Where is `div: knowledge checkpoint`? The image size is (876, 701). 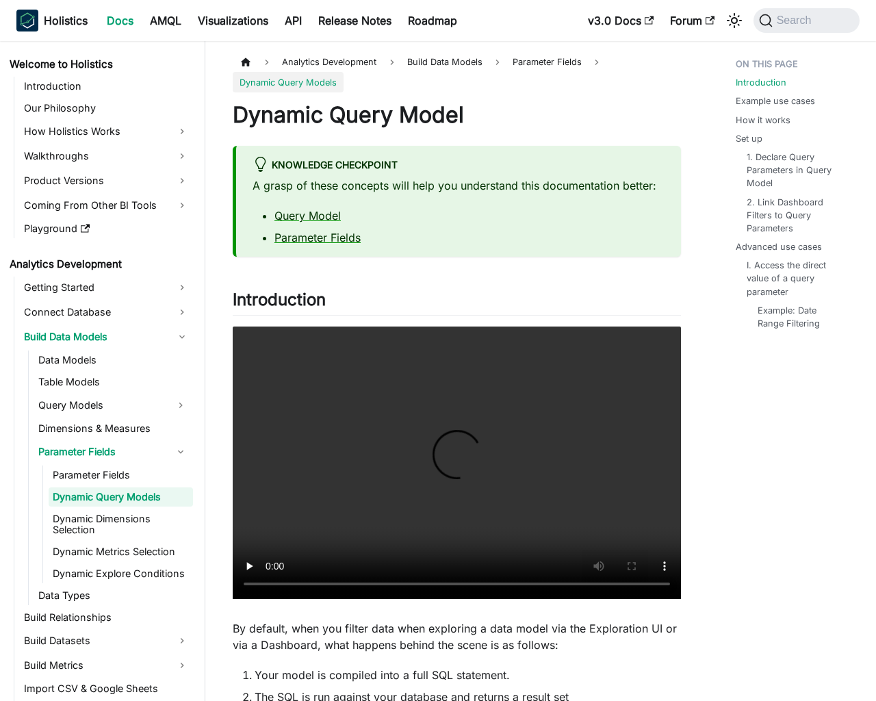 div: knowledge checkpoint is located at coordinates (458, 166).